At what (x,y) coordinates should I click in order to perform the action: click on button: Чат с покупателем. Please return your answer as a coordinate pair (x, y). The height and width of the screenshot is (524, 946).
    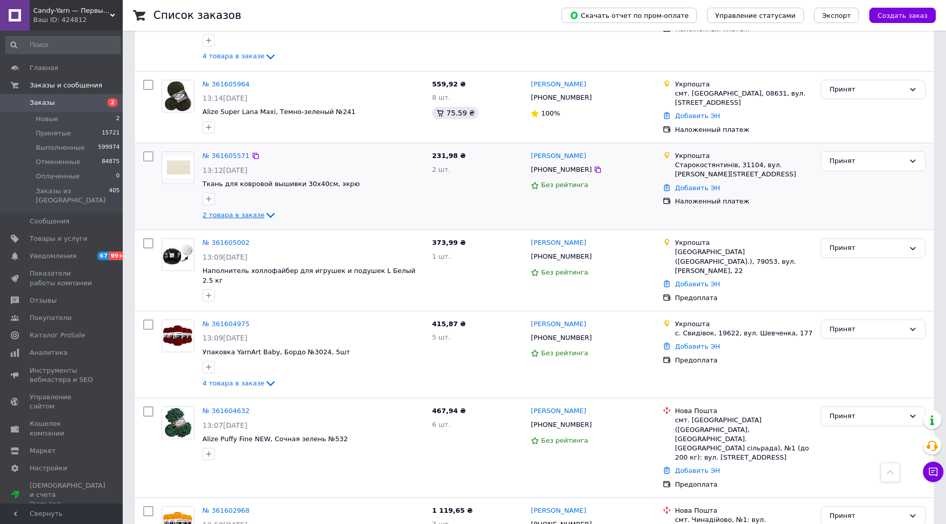
    Looking at the image, I should click on (933, 472).